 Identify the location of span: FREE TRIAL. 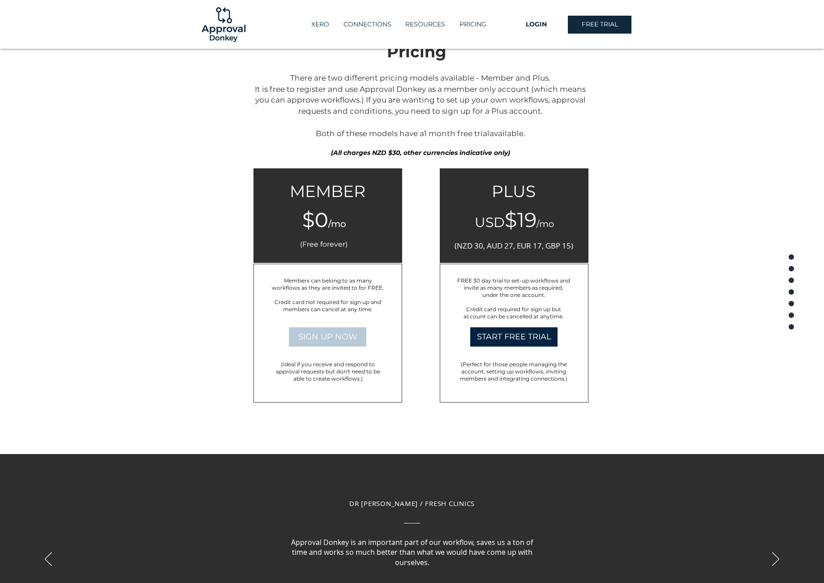
(600, 25).